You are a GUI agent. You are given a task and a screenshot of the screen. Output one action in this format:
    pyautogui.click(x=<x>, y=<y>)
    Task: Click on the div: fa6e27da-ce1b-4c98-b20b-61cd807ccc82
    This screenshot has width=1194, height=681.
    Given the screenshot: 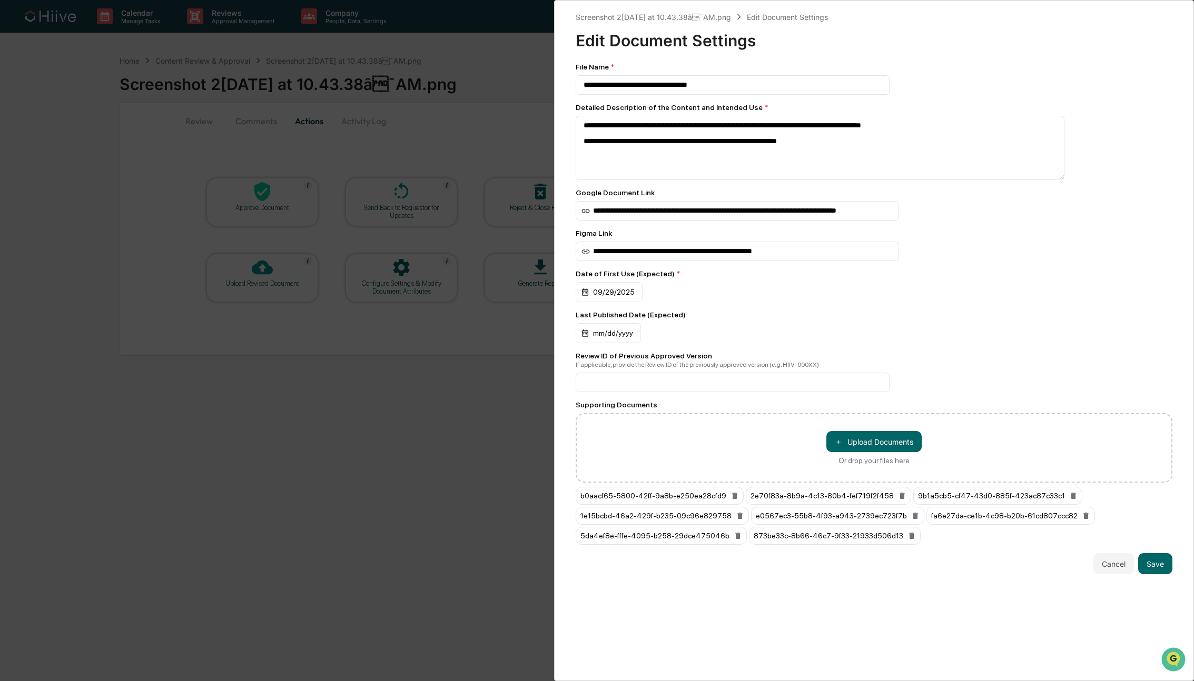 What is the action you would take?
    pyautogui.click(x=1011, y=516)
    